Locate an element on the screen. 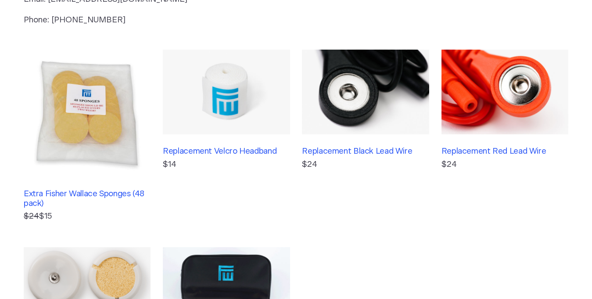 The image size is (592, 299). h3: Replacement Velcro Headband is located at coordinates (226, 151).